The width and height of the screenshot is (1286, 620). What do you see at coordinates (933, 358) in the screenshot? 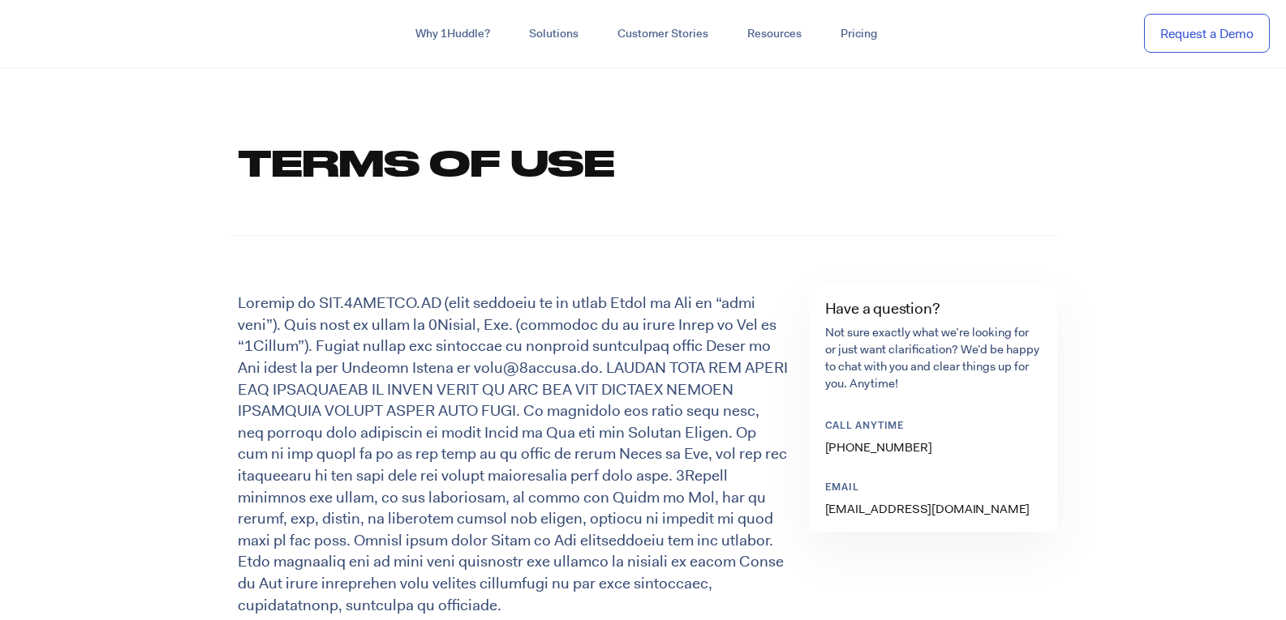
I see `p: Not sure exactly what we’re looking for or just want clarification? We’d be happy to chat with yo...` at bounding box center [933, 358].